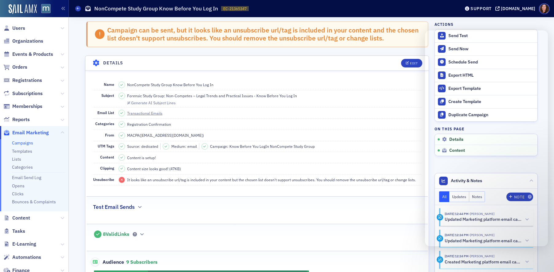 This screenshot has height=272, width=554. Describe the element at coordinates (23, 80) in the screenshot. I see `a: Registrations` at that location.